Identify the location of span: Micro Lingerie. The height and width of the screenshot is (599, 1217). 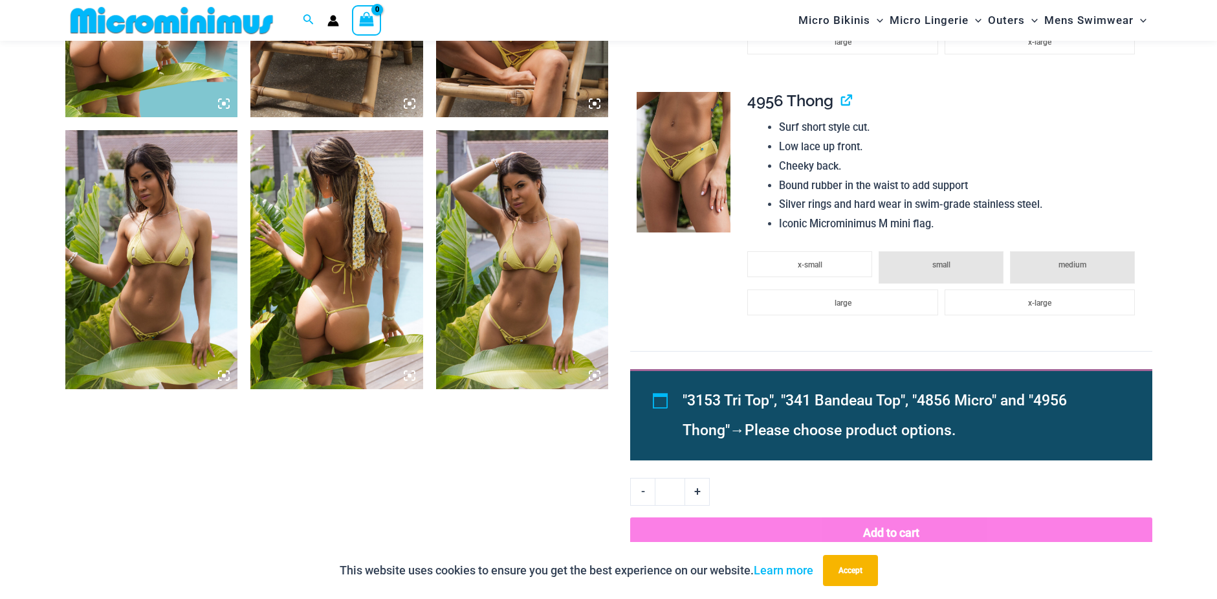
(929, 20).